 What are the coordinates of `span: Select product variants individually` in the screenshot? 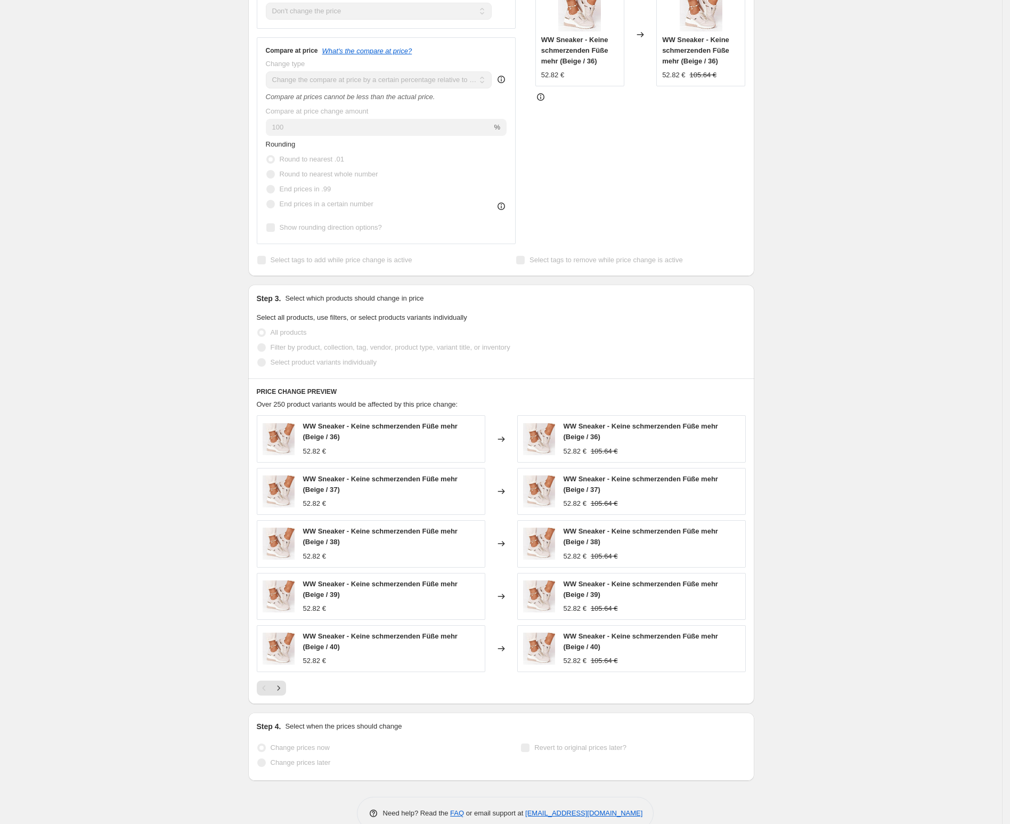 It's located at (323, 362).